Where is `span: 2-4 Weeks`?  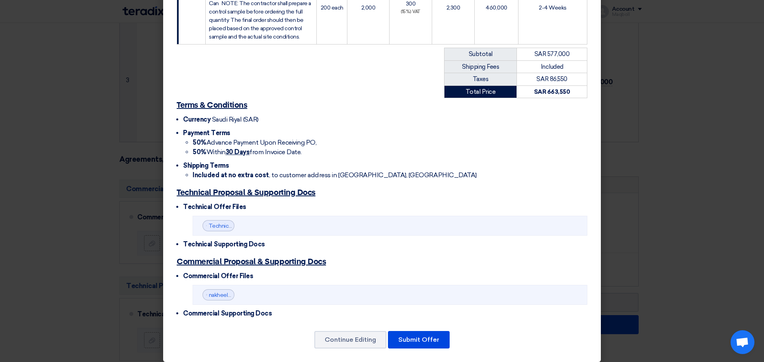 span: 2-4 Weeks is located at coordinates (553, 8).